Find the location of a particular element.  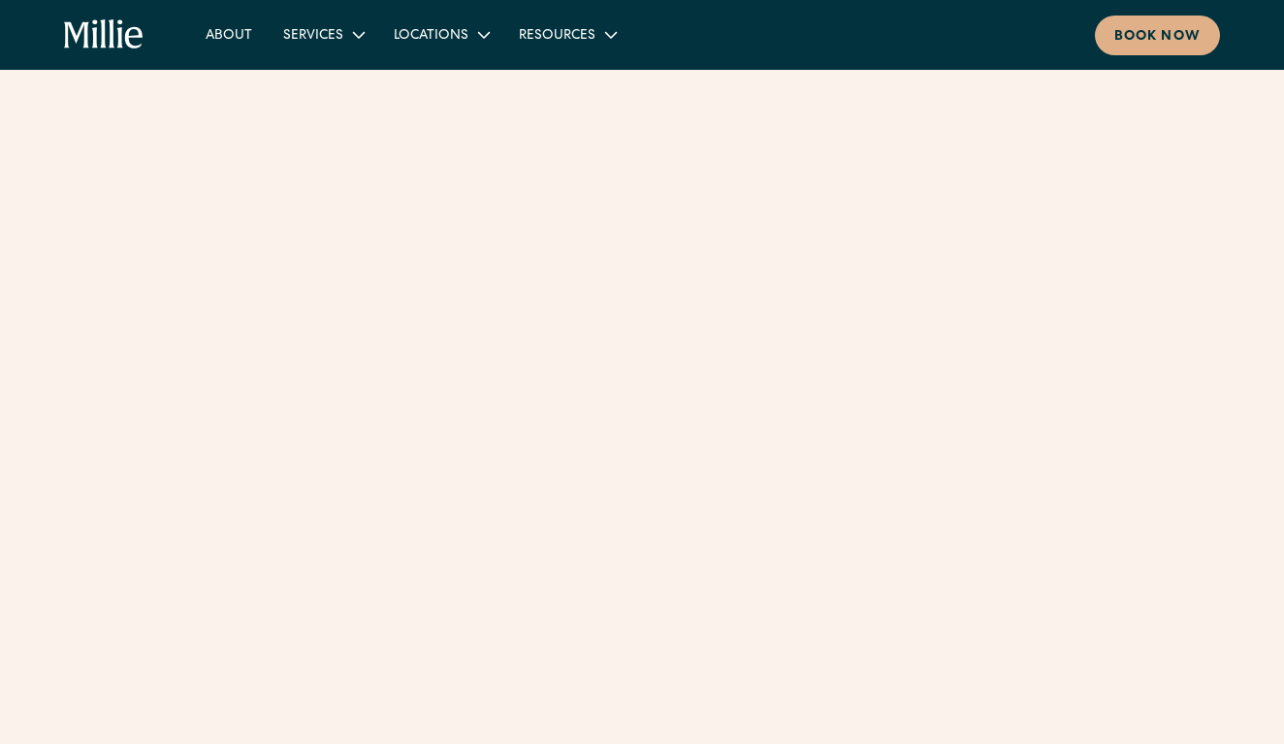

div: Book now is located at coordinates (1157, 37).